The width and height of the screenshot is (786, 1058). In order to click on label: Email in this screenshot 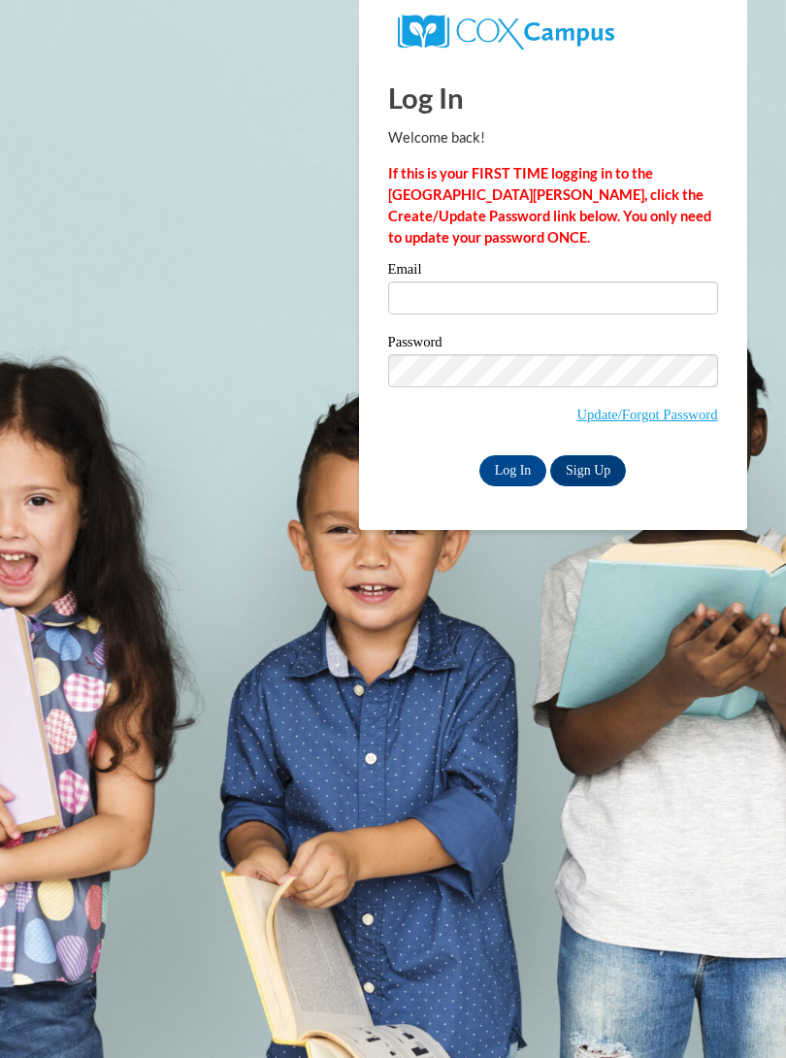, I will do `click(553, 272)`.